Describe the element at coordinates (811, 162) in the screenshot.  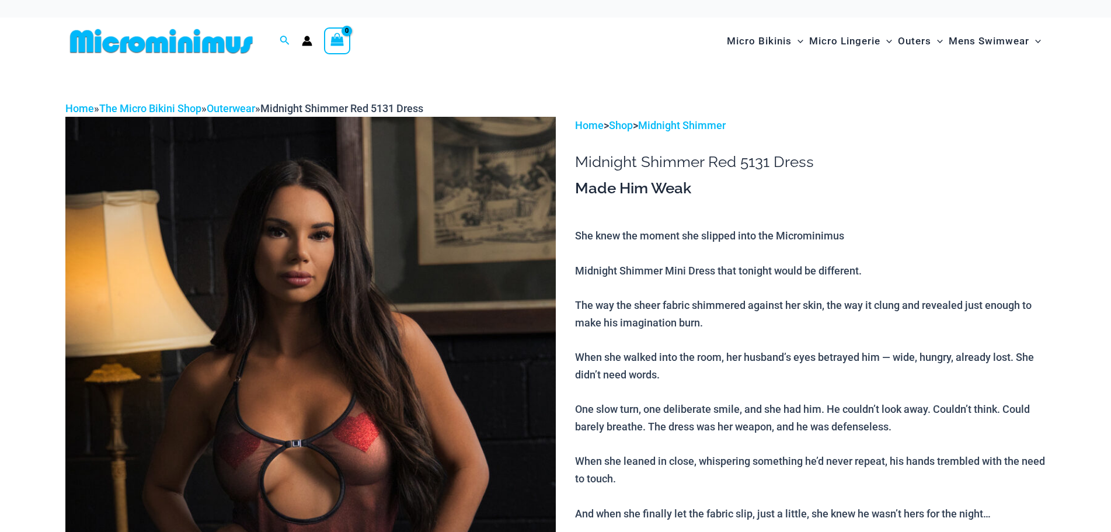
I see `h1: Midnight Shimmer Red 5131 Dress` at that location.